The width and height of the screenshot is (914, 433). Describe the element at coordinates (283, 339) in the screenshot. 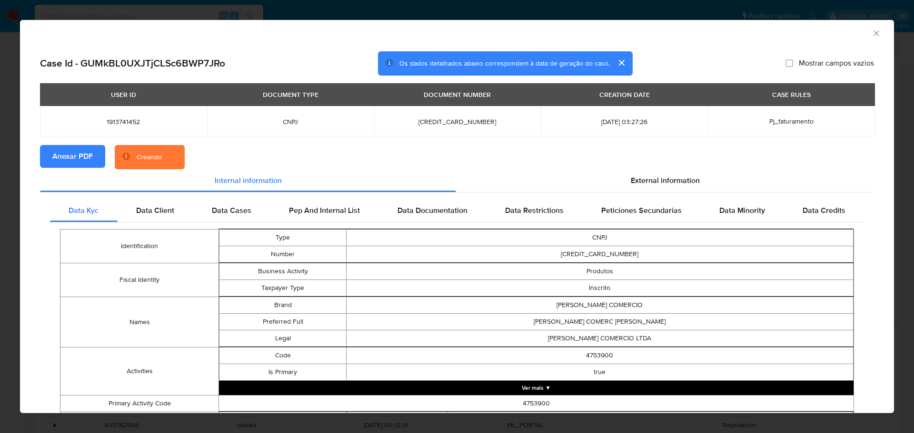

I see `td: Legal` at that location.